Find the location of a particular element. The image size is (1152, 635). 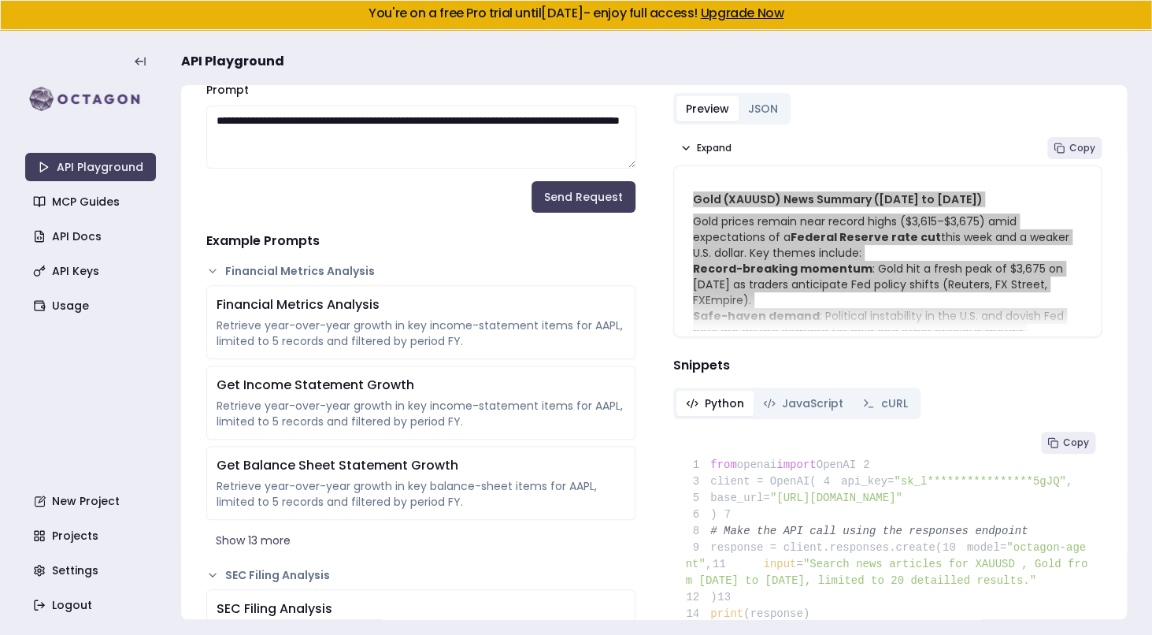

div: Retrieve year-over-year growth in key balance-sheet items for AAPL, limited to 5 records and filt... is located at coordinates (421, 494).